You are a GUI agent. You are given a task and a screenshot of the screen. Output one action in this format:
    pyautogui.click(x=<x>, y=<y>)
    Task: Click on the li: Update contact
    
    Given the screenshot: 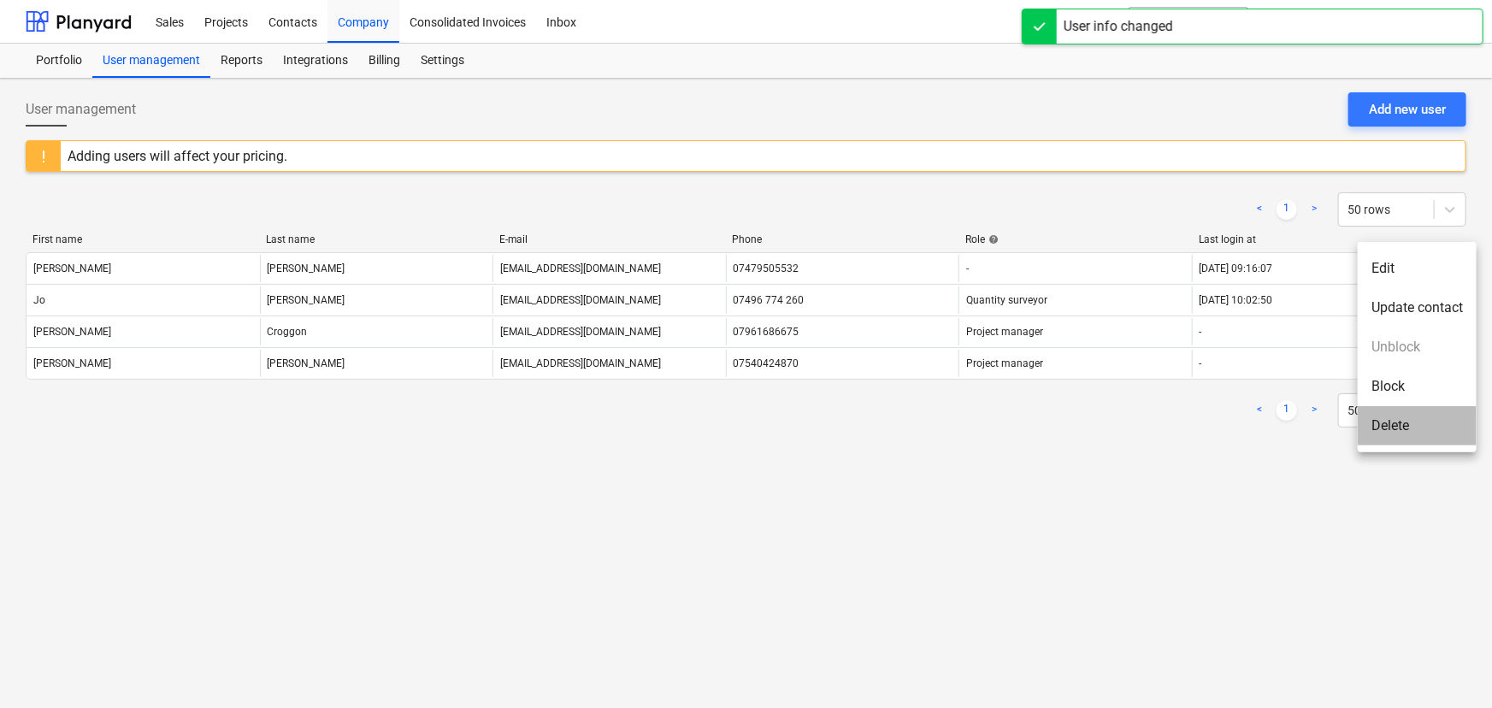 What is the action you would take?
    pyautogui.click(x=1417, y=308)
    